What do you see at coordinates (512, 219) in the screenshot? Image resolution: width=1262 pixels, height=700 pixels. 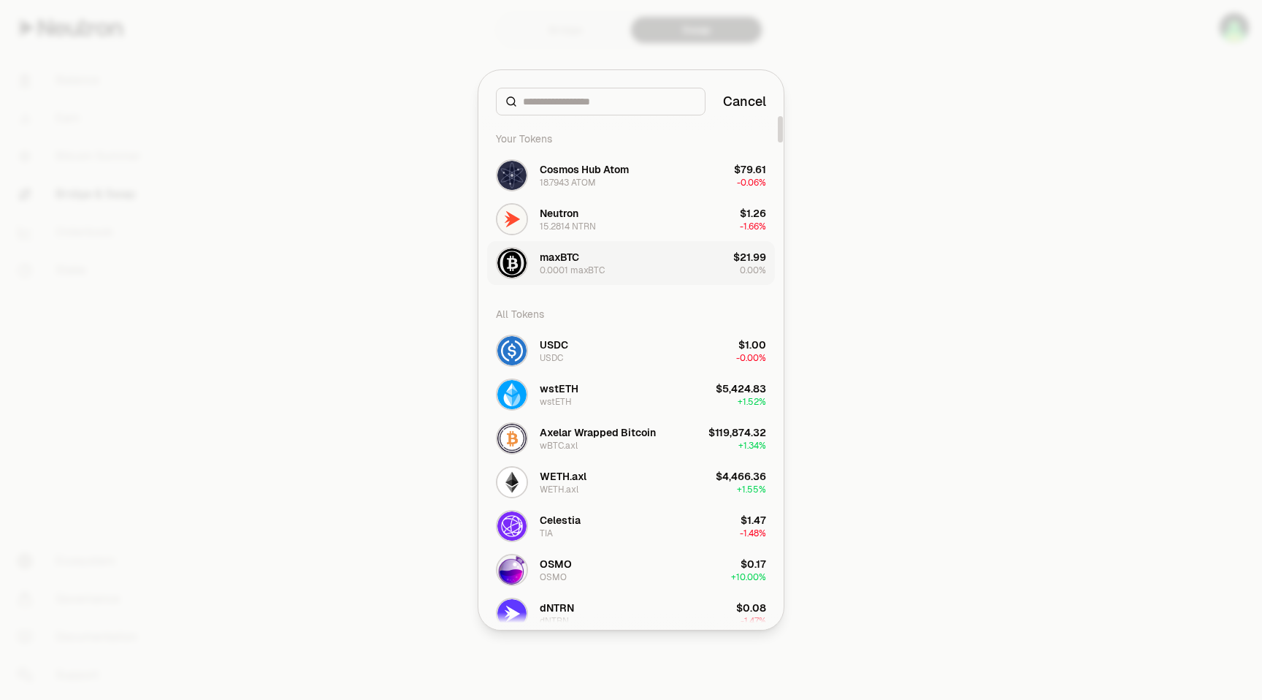 I see `img: NTRN Logo` at bounding box center [512, 219].